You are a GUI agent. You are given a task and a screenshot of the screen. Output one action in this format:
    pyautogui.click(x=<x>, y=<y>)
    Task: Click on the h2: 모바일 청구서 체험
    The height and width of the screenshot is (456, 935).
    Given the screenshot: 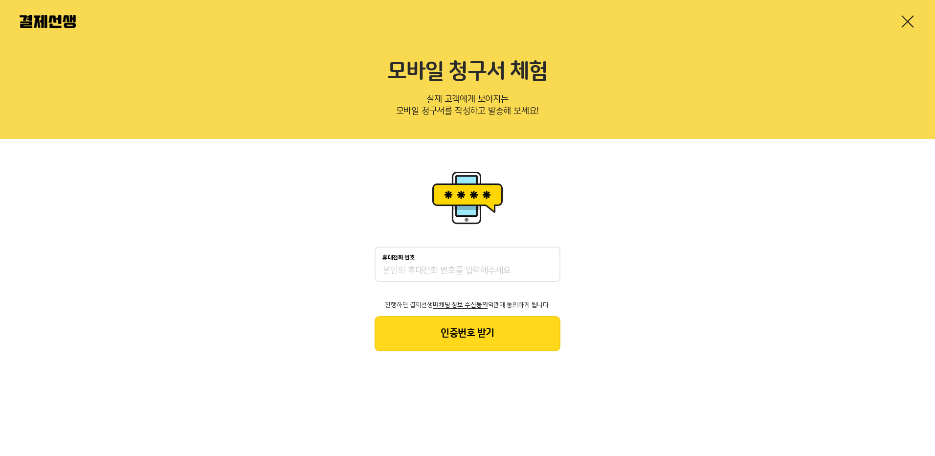 What is the action you would take?
    pyautogui.click(x=467, y=72)
    